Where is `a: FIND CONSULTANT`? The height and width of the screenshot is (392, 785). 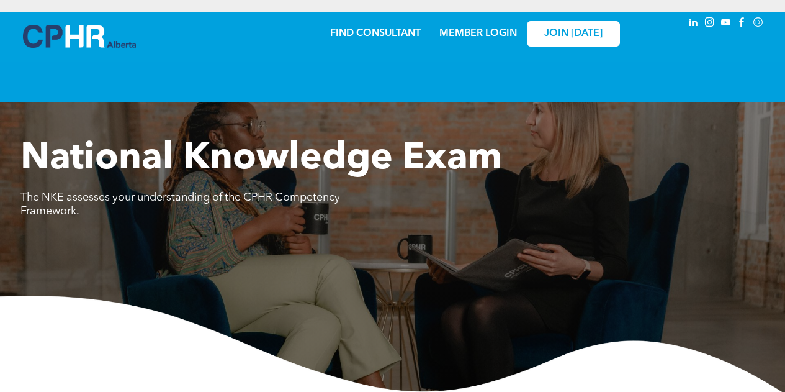 a: FIND CONSULTANT is located at coordinates (376, 34).